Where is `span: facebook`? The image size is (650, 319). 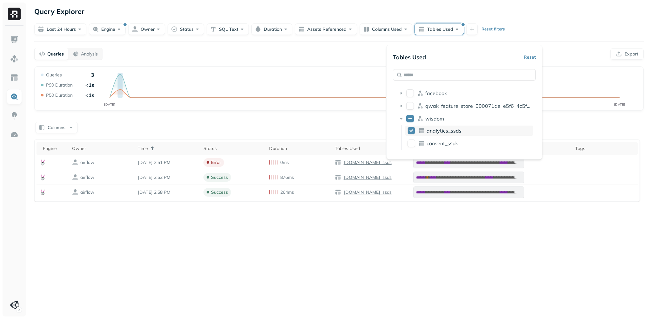 span: facebook is located at coordinates (436, 93).